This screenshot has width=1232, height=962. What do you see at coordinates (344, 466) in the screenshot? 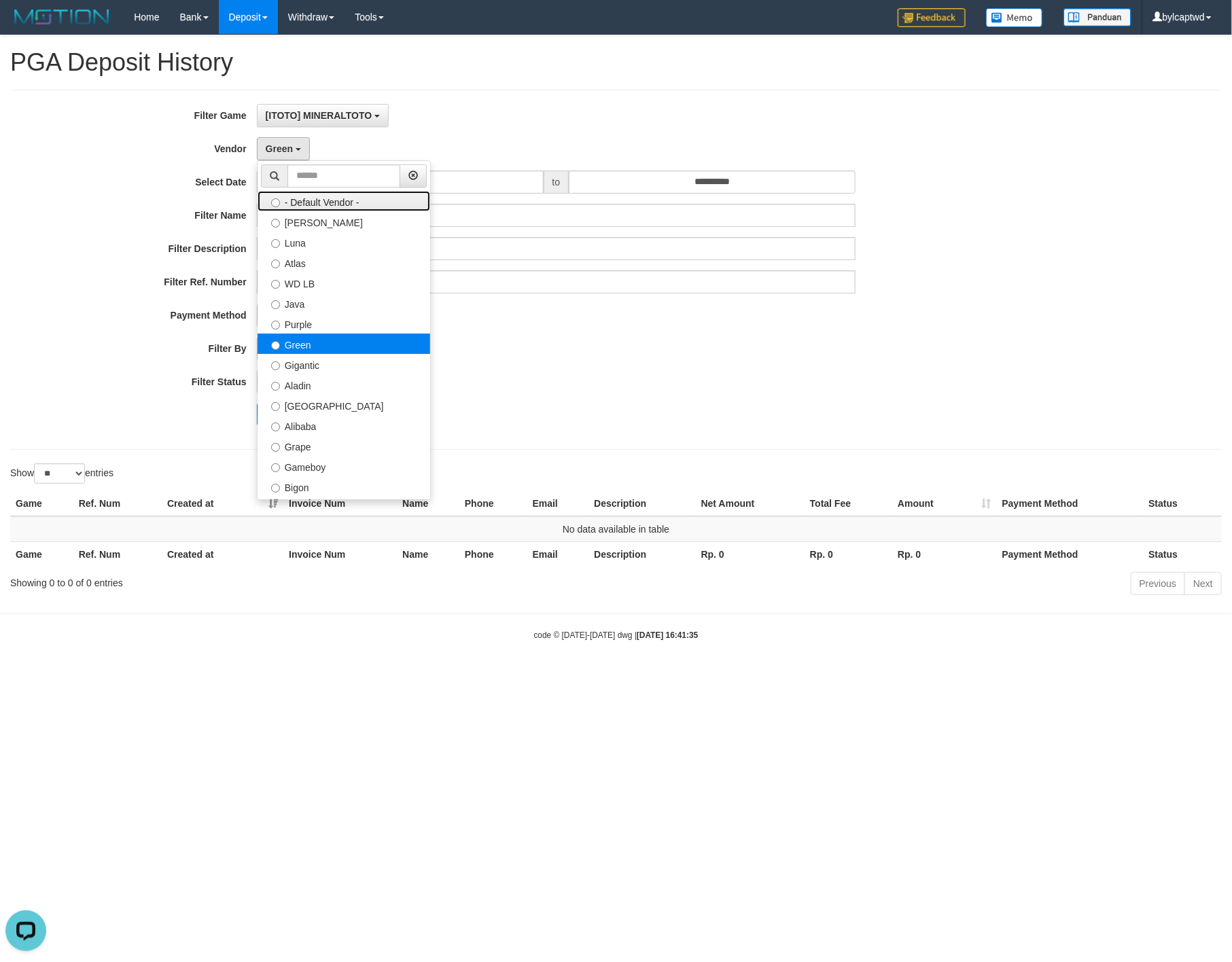
I see `label: Gameboy` at bounding box center [344, 466].